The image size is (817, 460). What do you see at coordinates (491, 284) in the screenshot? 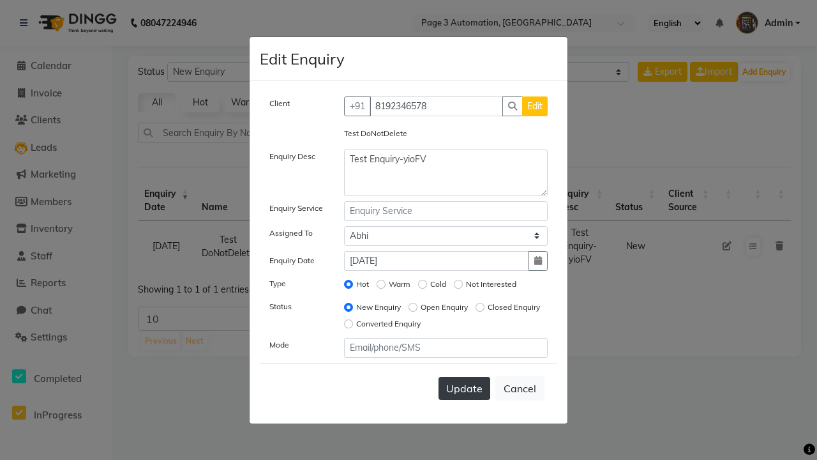
I see `label: Not Interested` at bounding box center [491, 284].